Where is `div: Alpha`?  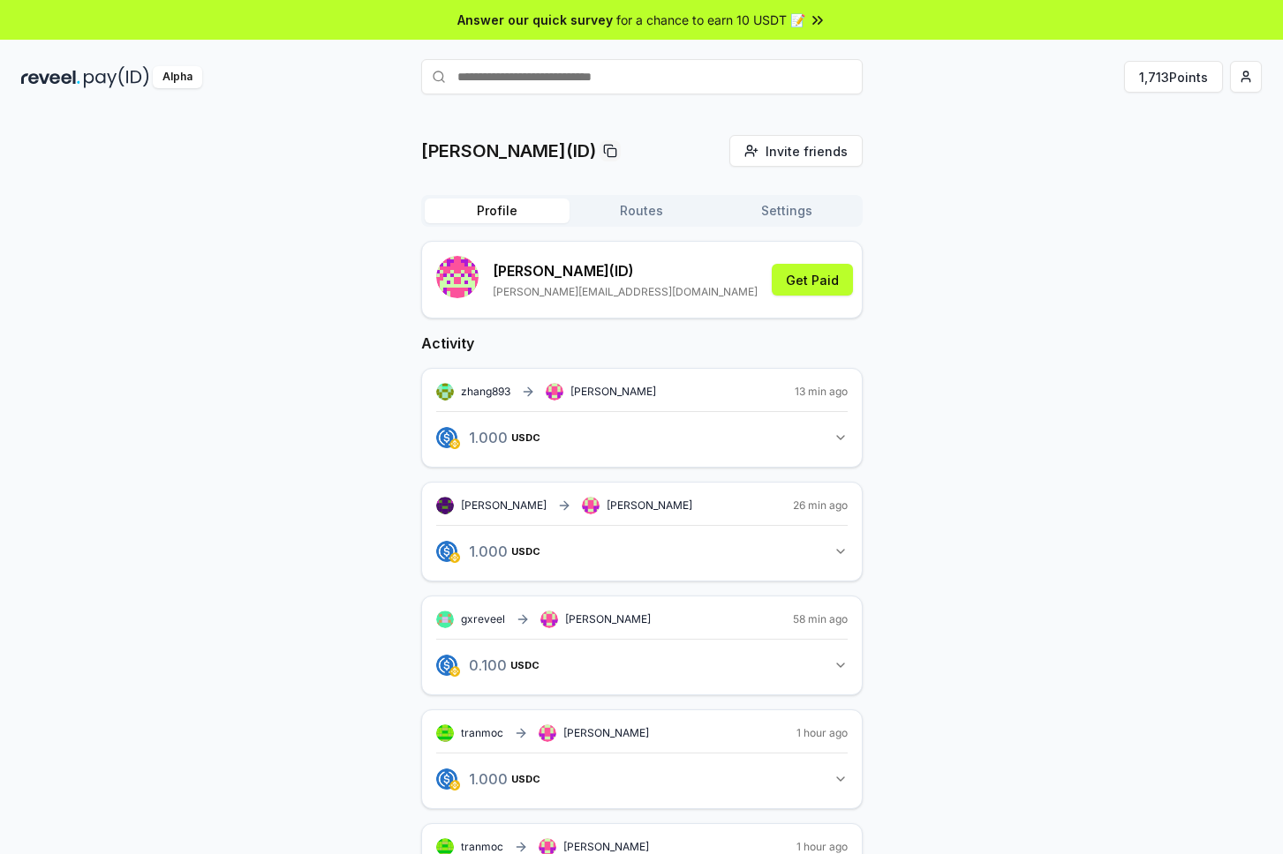 div: Alpha is located at coordinates (177, 77).